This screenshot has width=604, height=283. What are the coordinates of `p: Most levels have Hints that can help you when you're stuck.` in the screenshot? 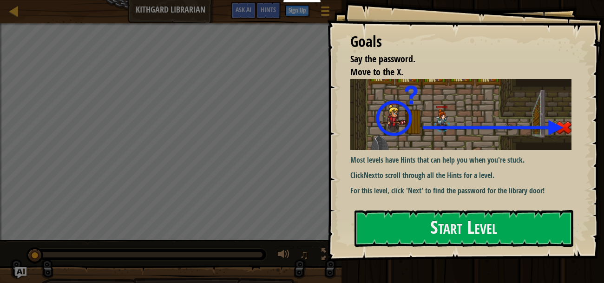 It's located at (461, 160).